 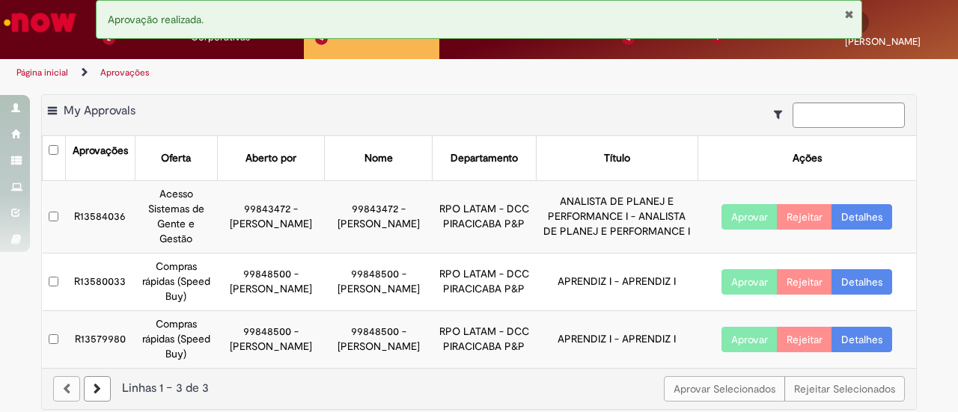 I want to click on span: Aprovação realizada., so click(x=156, y=19).